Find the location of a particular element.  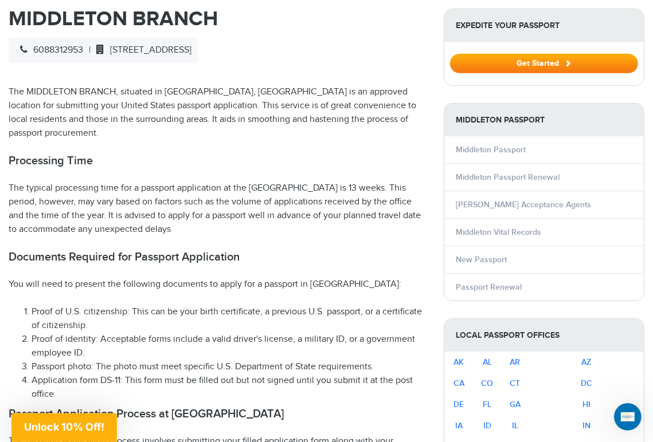

strong: Expedite Your Passport is located at coordinates (544, 25).